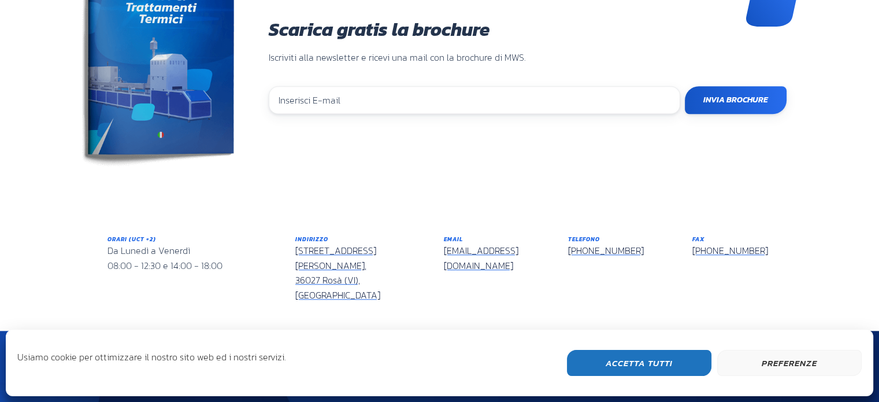 The width and height of the screenshot is (879, 402). Describe the element at coordinates (497, 239) in the screenshot. I see `h6: Email` at that location.